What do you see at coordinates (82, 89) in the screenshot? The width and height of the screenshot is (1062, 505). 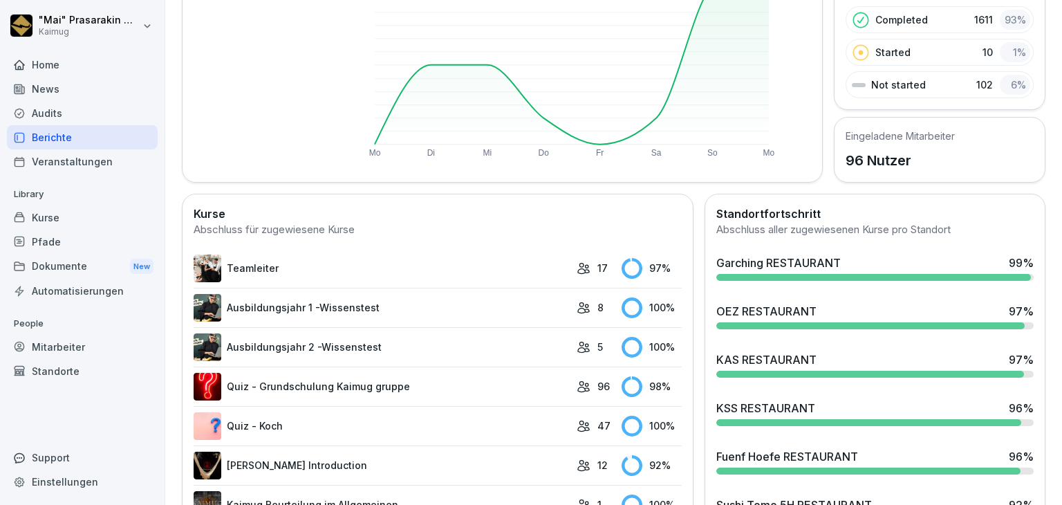 I see `div: News` at bounding box center [82, 89].